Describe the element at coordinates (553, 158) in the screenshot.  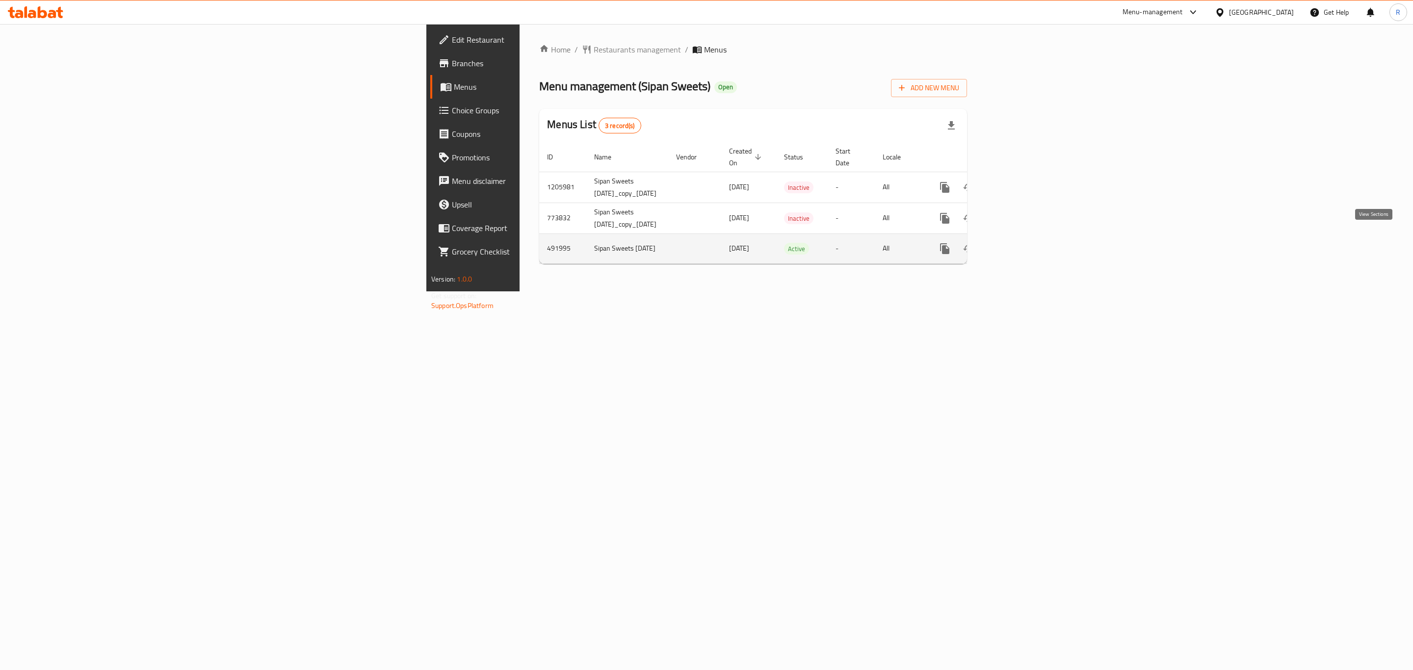
I see `span: Promotions` at that location.